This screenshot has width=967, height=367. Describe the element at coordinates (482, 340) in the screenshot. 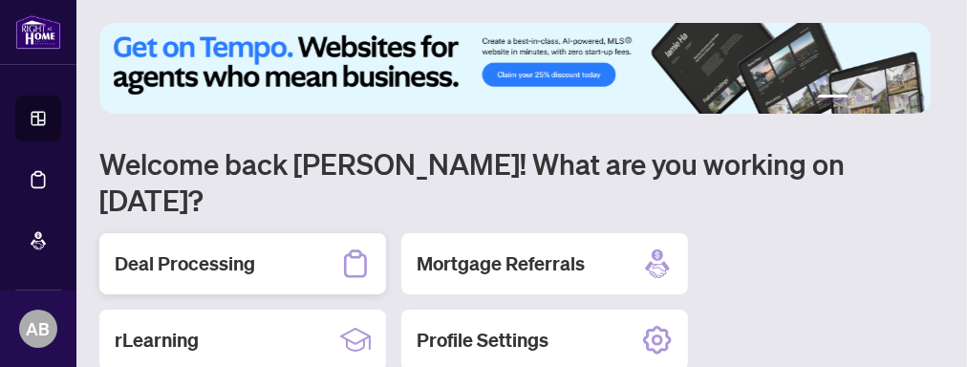

I see `h2: Profile Settings` at that location.